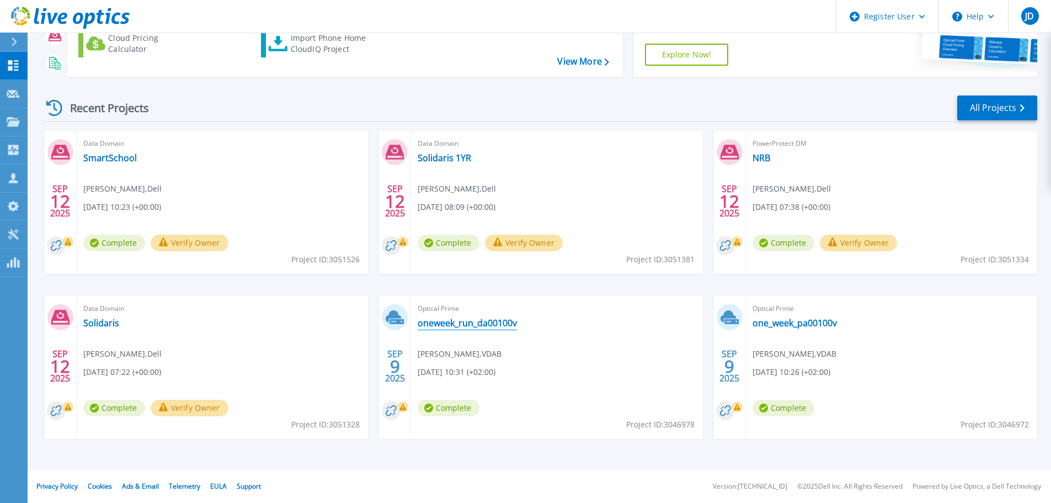 Image resolution: width=1051 pixels, height=503 pixels. I want to click on span: PowerProtect DM, so click(892, 143).